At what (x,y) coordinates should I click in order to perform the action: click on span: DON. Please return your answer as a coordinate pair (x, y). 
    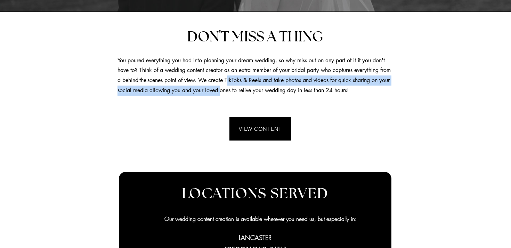
    Looking at the image, I should click on (203, 37).